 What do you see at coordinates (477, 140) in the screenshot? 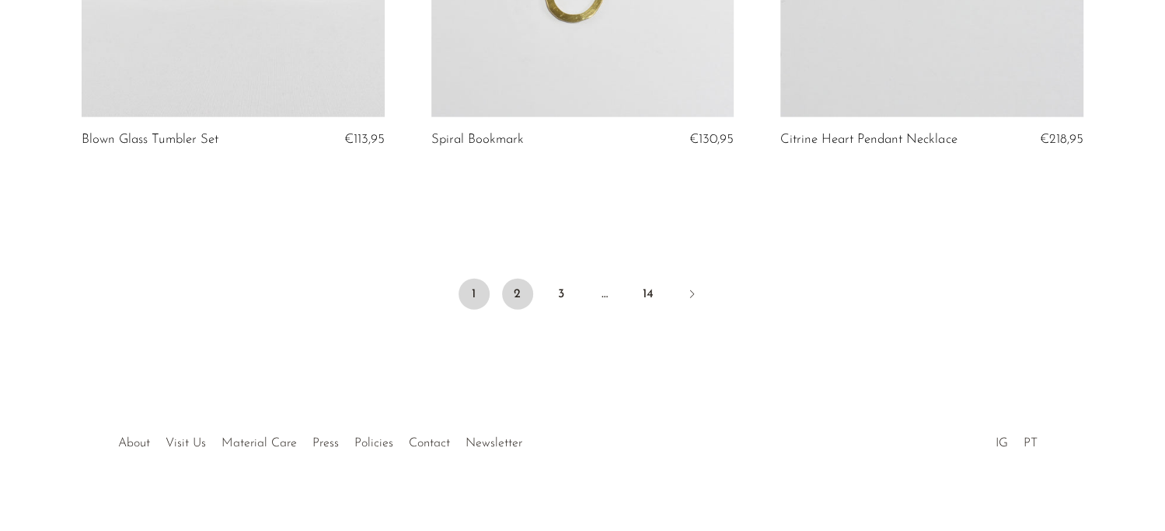
I see `a: Spiral Bookmark` at bounding box center [477, 140].